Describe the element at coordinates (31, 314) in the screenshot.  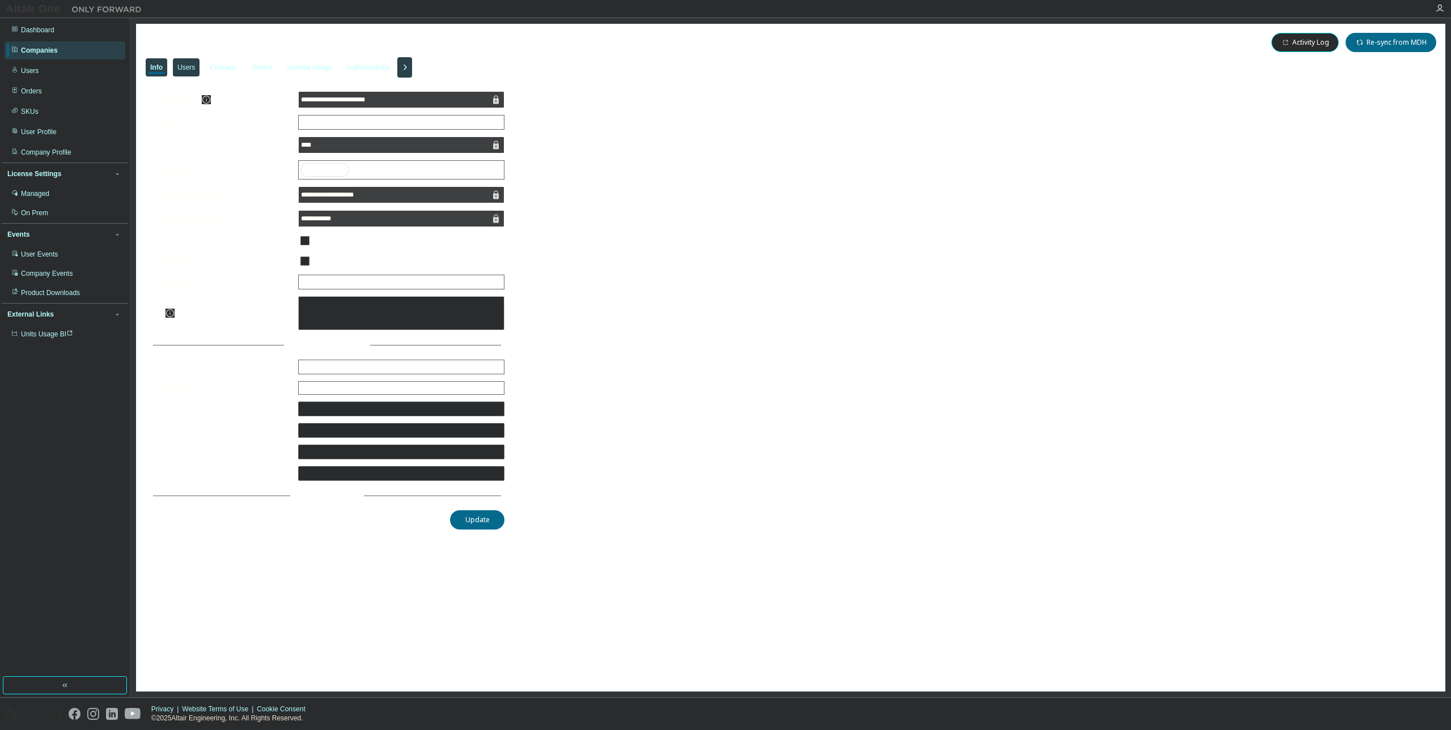
I see `div: External Links` at that location.